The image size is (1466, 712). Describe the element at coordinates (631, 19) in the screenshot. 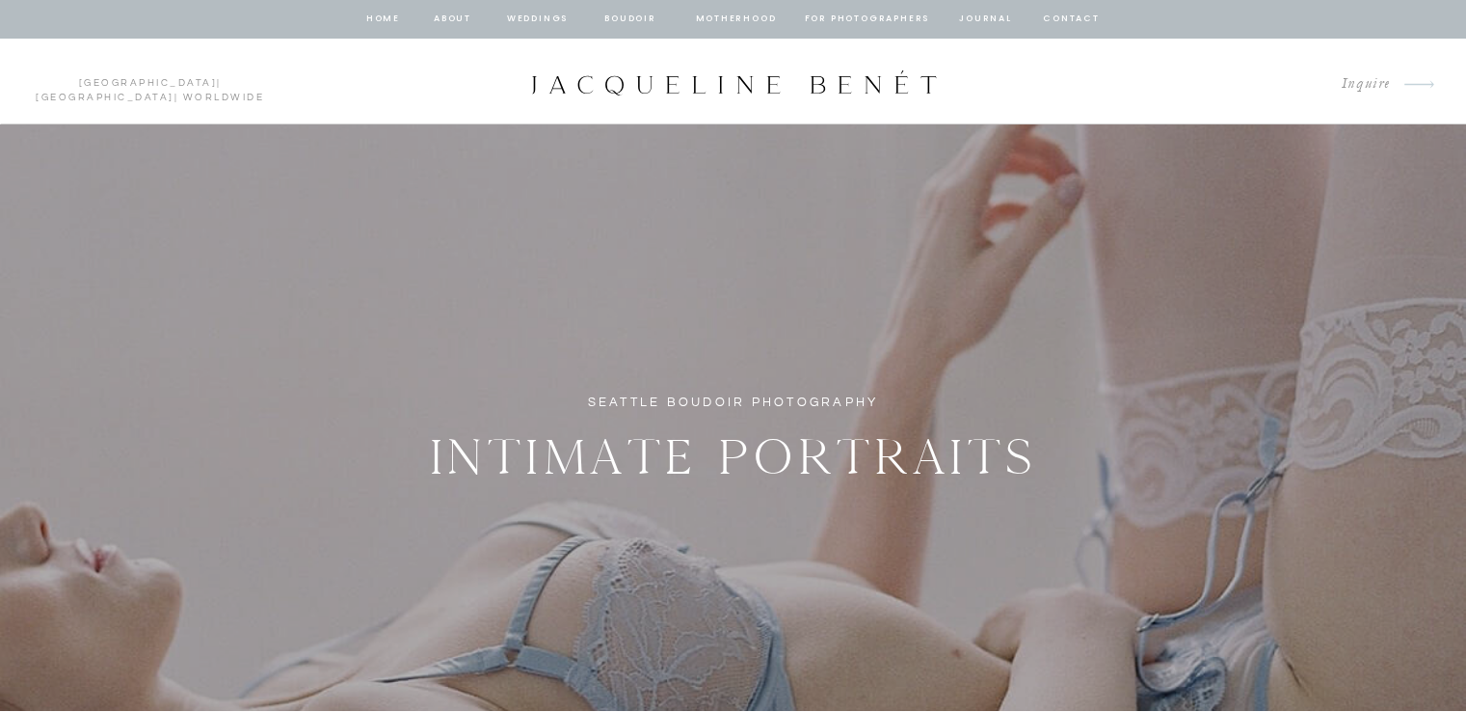

I see `a: BOUDOIR` at that location.